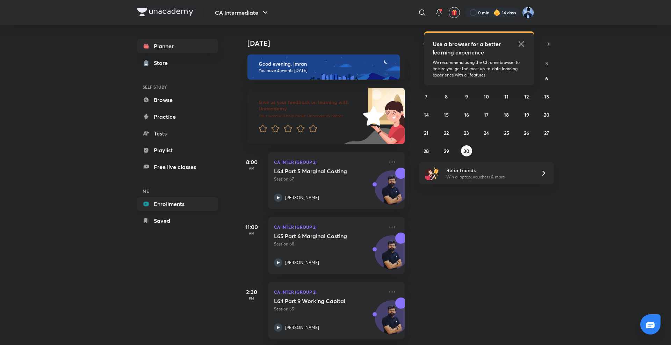  What do you see at coordinates (324, 67) in the screenshot?
I see `img: evening` at bounding box center [324, 67].